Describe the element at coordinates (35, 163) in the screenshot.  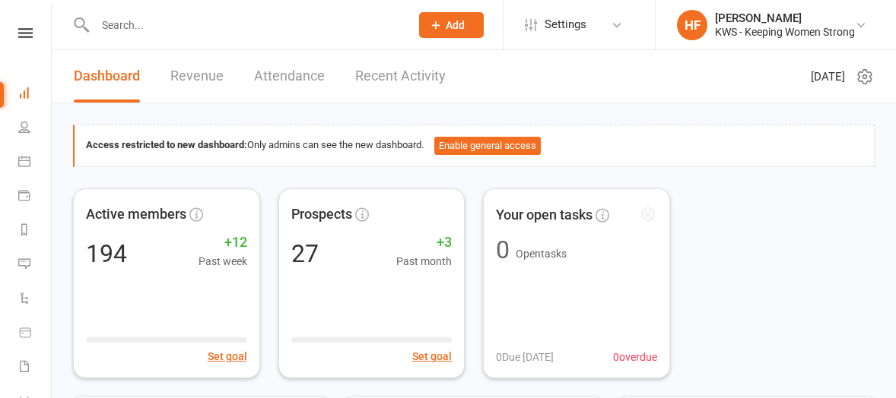
I see `a: Calendar` at that location.